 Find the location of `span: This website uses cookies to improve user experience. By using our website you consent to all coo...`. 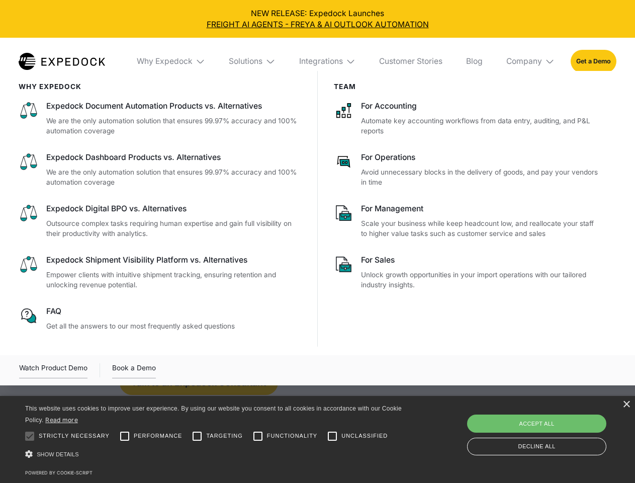

span: This website uses cookies to improve user experience. By using our website you consent to all coo... is located at coordinates (213, 414).